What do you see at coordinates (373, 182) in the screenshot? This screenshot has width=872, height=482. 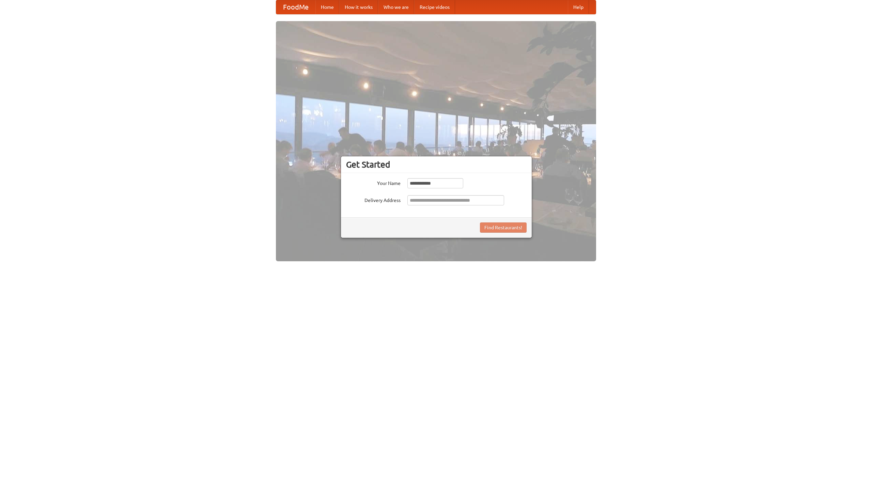 I see `label: Your Name` at bounding box center [373, 182].